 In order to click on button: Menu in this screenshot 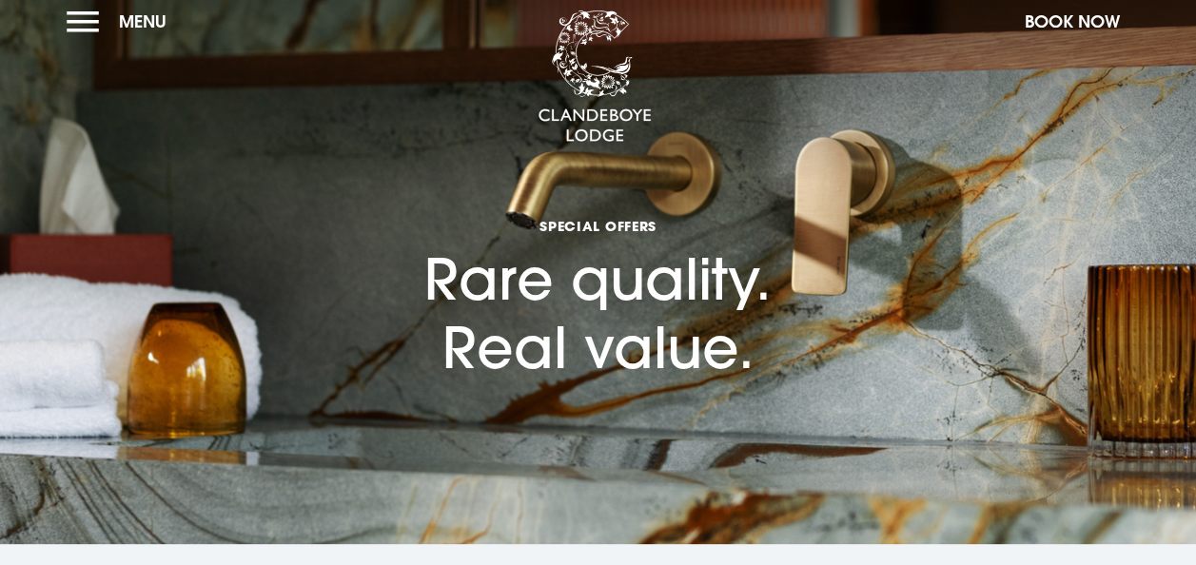, I will do `click(121, 21)`.